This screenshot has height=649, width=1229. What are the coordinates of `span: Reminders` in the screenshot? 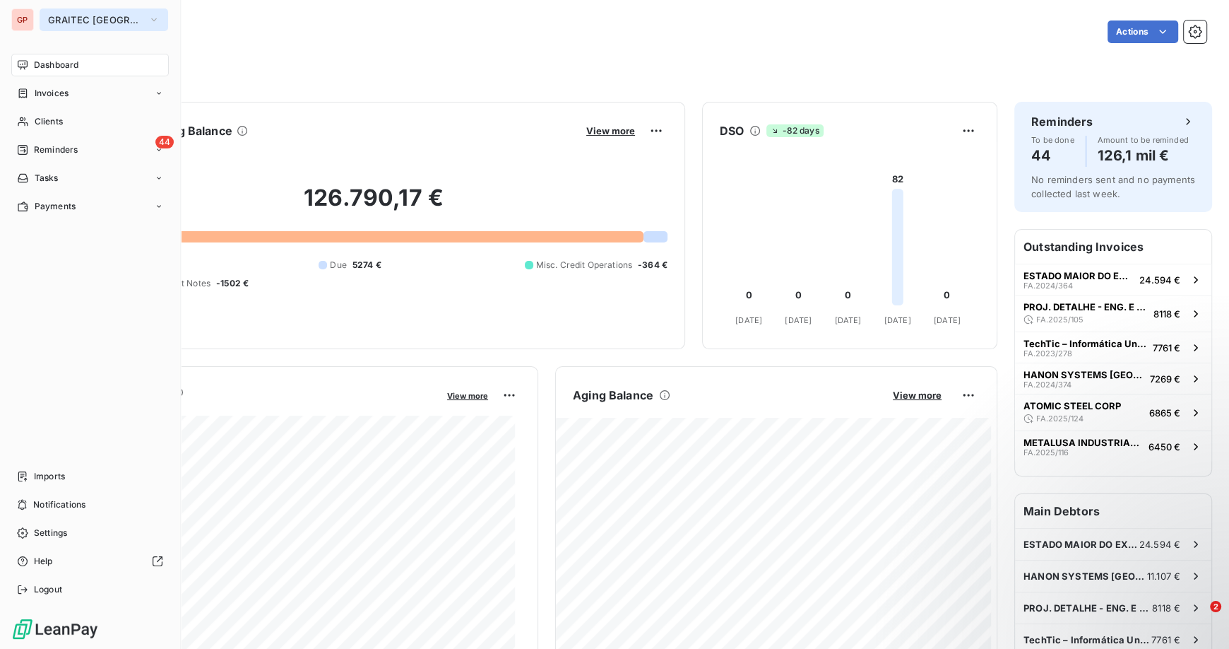 It's located at (56, 150).